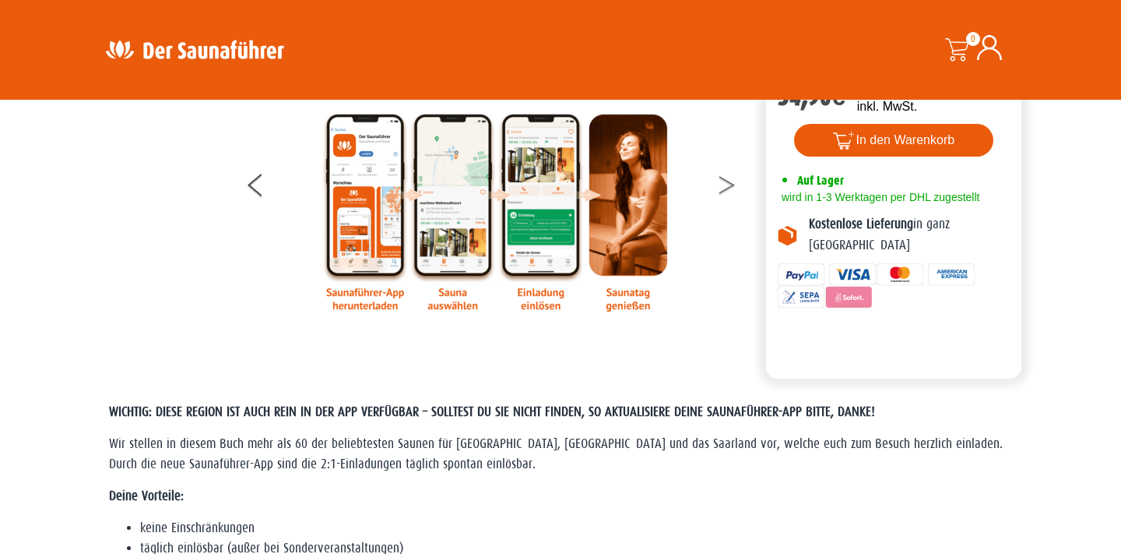 This screenshot has width=1121, height=554. Describe the element at coordinates (821, 180) in the screenshot. I see `span: Auf Lager` at that location.